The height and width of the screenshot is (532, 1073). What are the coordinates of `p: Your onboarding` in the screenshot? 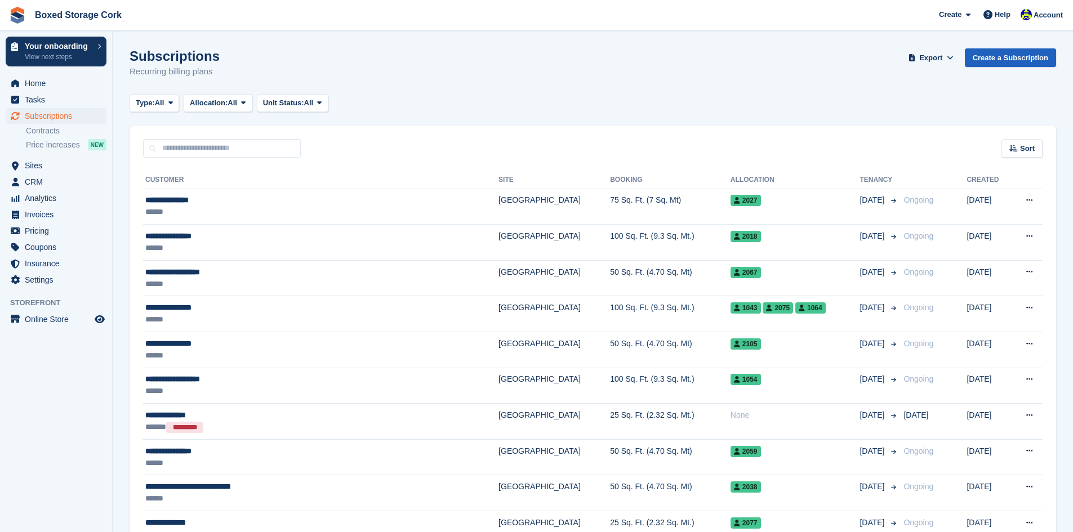 It's located at (58, 46).